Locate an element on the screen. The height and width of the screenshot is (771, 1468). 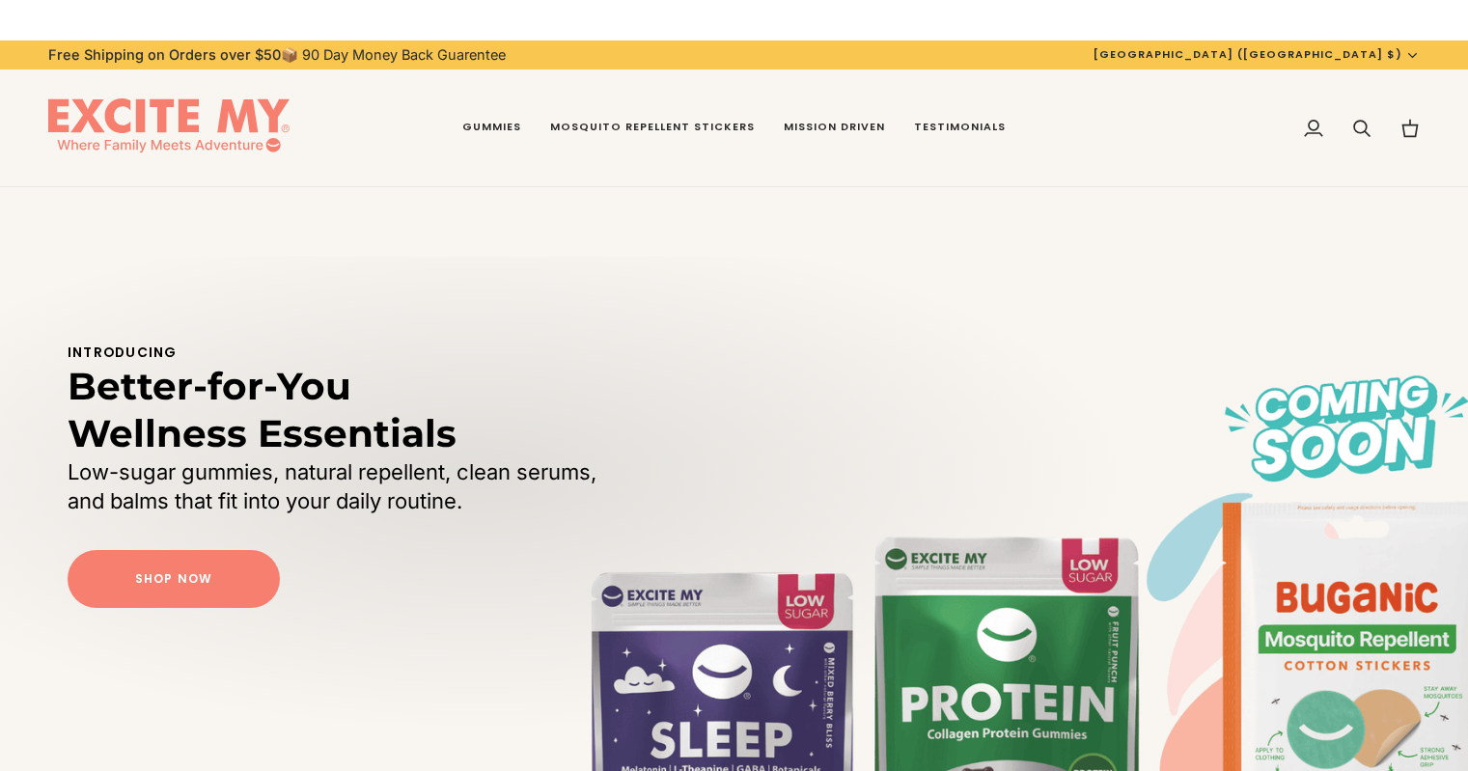
a: Mission Driven is located at coordinates (834, 128).